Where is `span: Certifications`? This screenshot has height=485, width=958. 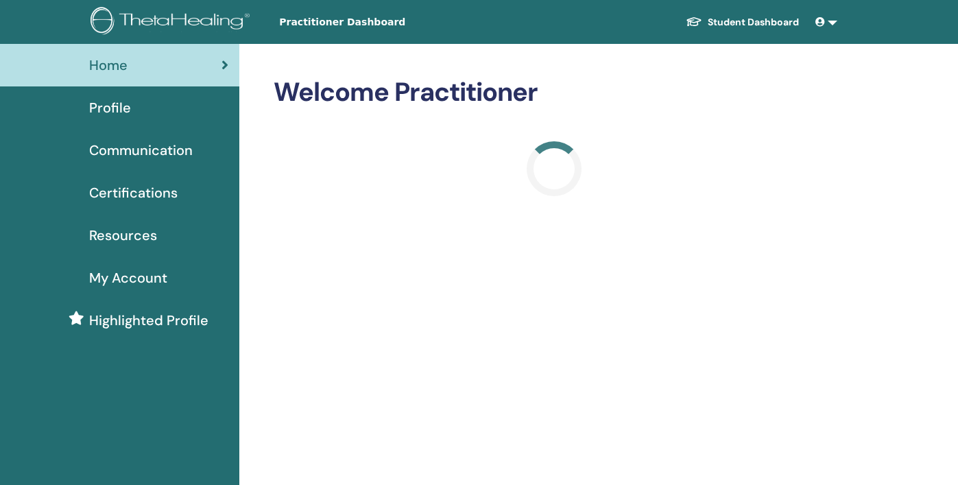 span: Certifications is located at coordinates (133, 193).